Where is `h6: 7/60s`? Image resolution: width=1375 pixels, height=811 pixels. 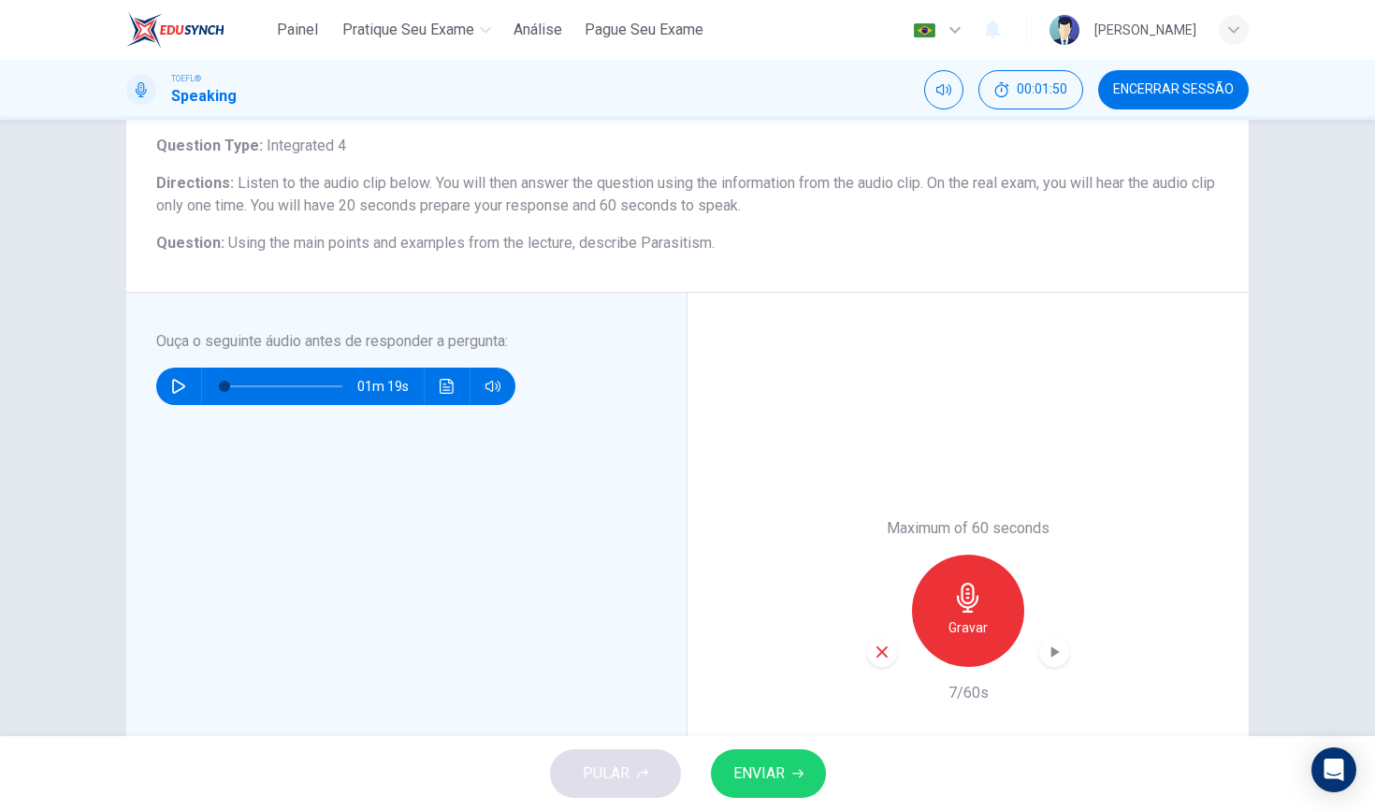 h6: 7/60s is located at coordinates (968, 693).